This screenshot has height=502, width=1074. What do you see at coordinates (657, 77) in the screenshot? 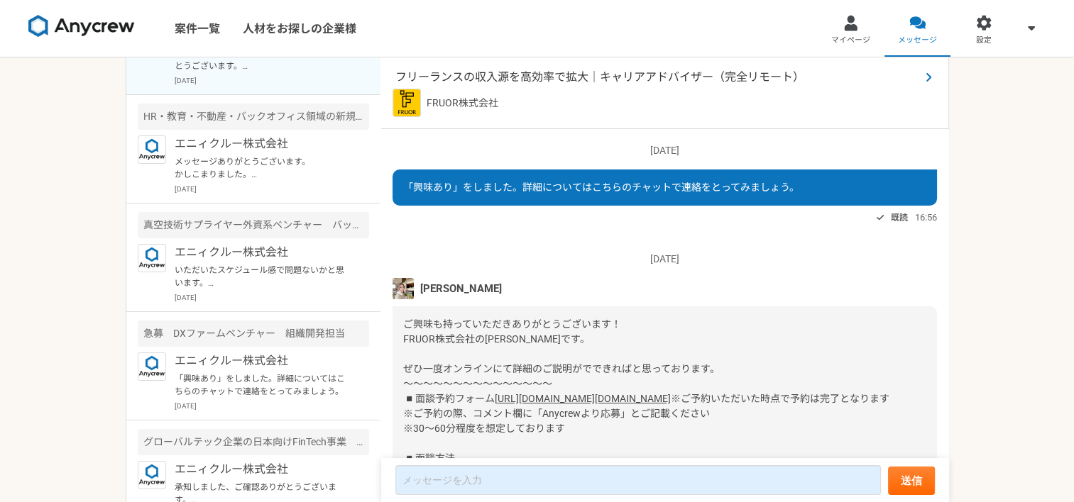
I see `span: フリーランスの収入源を高効率で拡大｜キャリアアドバイザー（完全リモート）` at bounding box center [657, 77].